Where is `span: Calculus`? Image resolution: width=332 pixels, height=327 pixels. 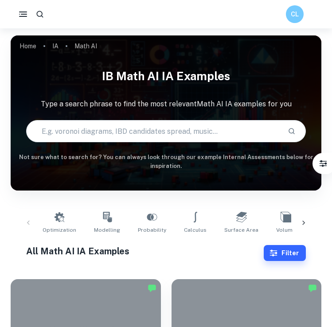 span: Calculus is located at coordinates (195, 230).